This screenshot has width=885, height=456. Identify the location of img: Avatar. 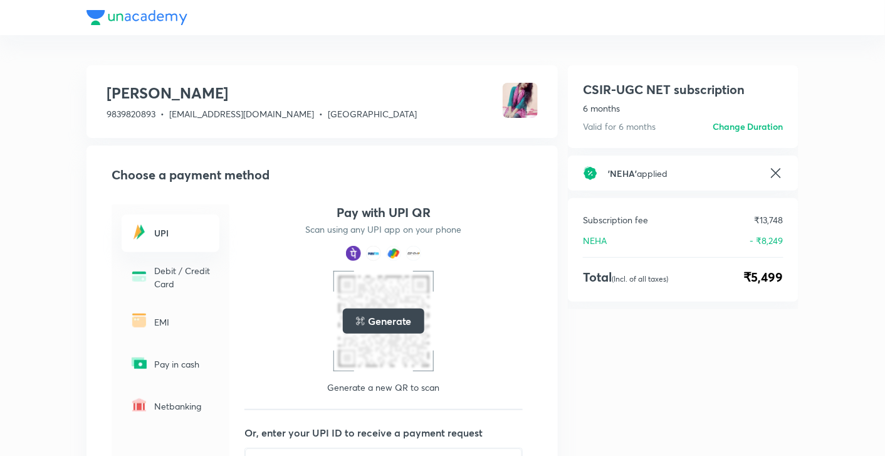
(520, 100).